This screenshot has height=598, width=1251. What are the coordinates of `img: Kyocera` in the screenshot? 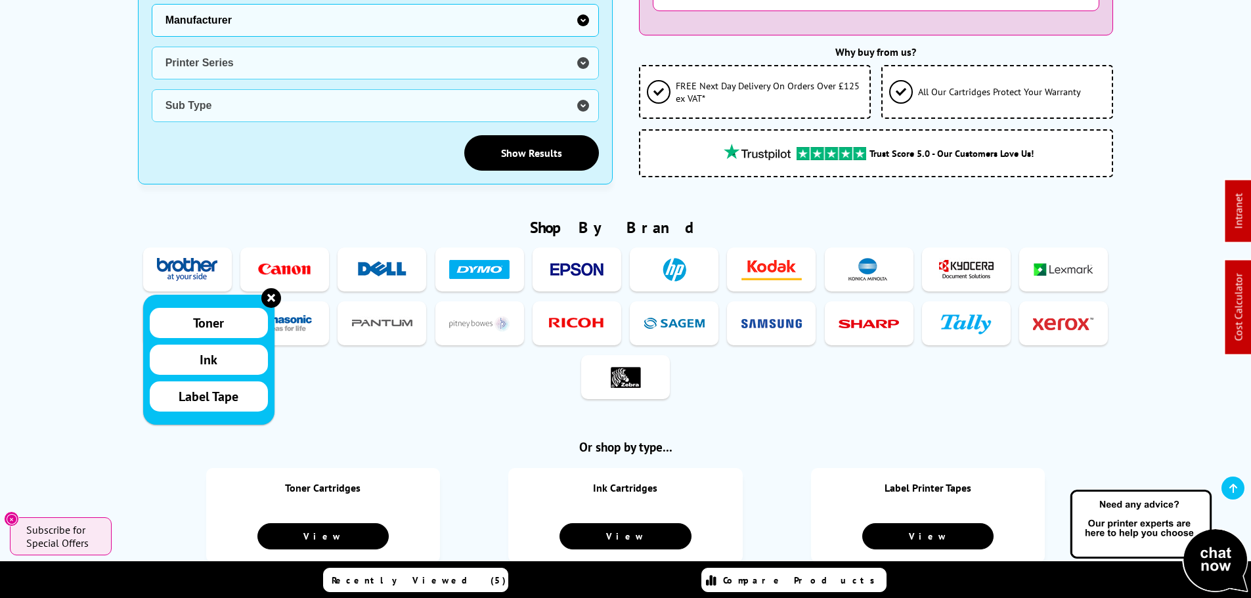 It's located at (966, 269).